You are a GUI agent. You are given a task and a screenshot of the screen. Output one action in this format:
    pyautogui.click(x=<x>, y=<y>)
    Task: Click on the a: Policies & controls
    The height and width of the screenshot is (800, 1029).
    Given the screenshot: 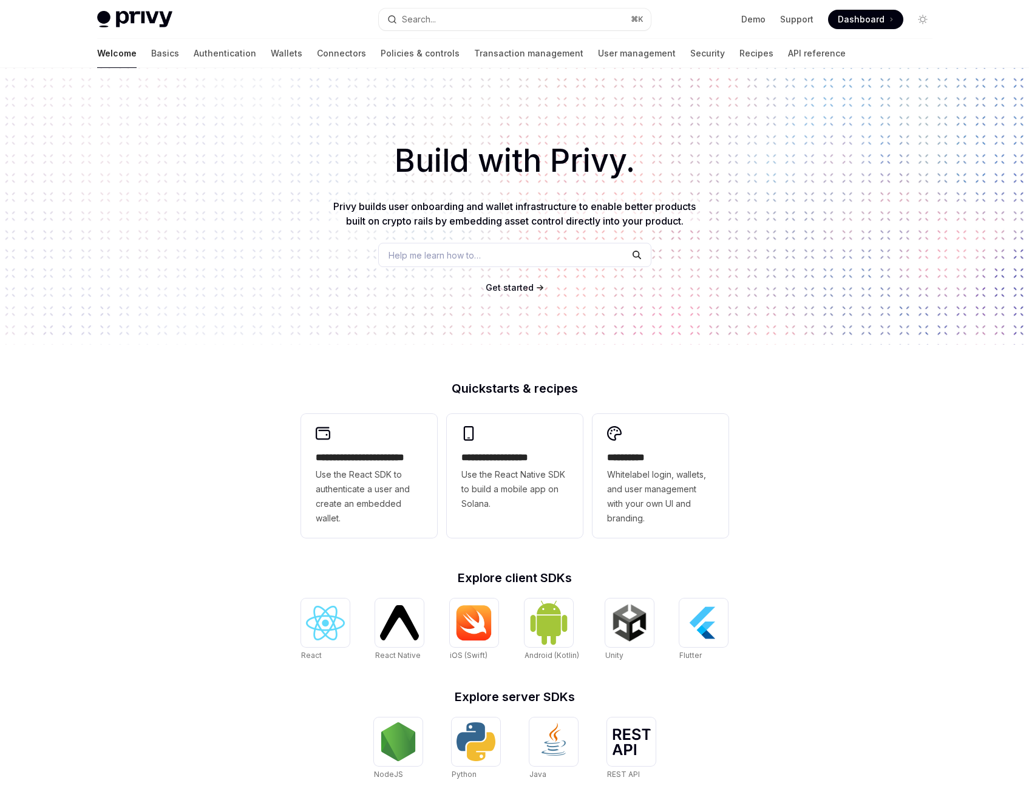 What is the action you would take?
    pyautogui.click(x=420, y=53)
    